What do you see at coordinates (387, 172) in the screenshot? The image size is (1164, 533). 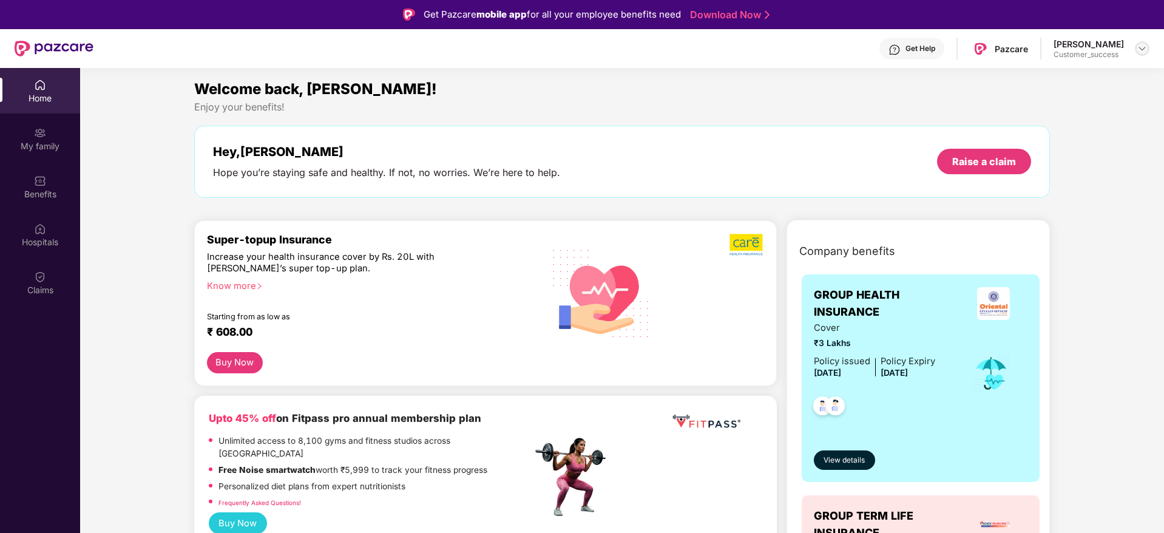 I see `div: Hope you’re staying safe and healthy. If not, no worries. We’re here to help.` at bounding box center [387, 172].